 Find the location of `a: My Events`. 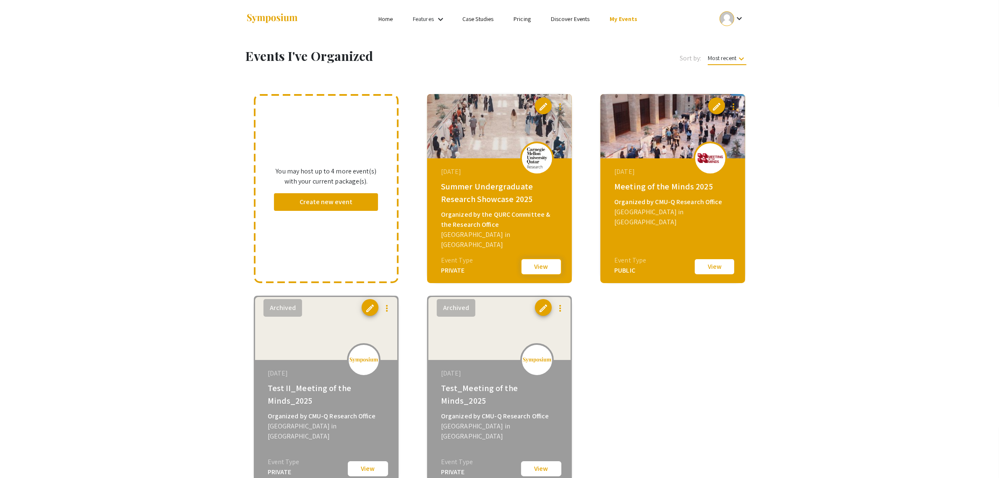

a: My Events is located at coordinates (624, 19).